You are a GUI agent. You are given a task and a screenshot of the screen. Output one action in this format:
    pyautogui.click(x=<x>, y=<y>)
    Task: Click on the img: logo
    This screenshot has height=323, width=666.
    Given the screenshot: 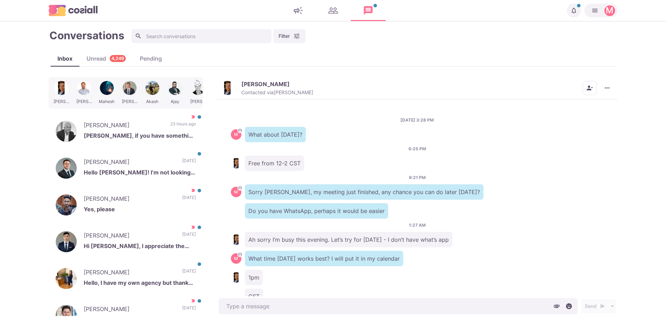 What is the action you would take?
    pyautogui.click(x=73, y=10)
    